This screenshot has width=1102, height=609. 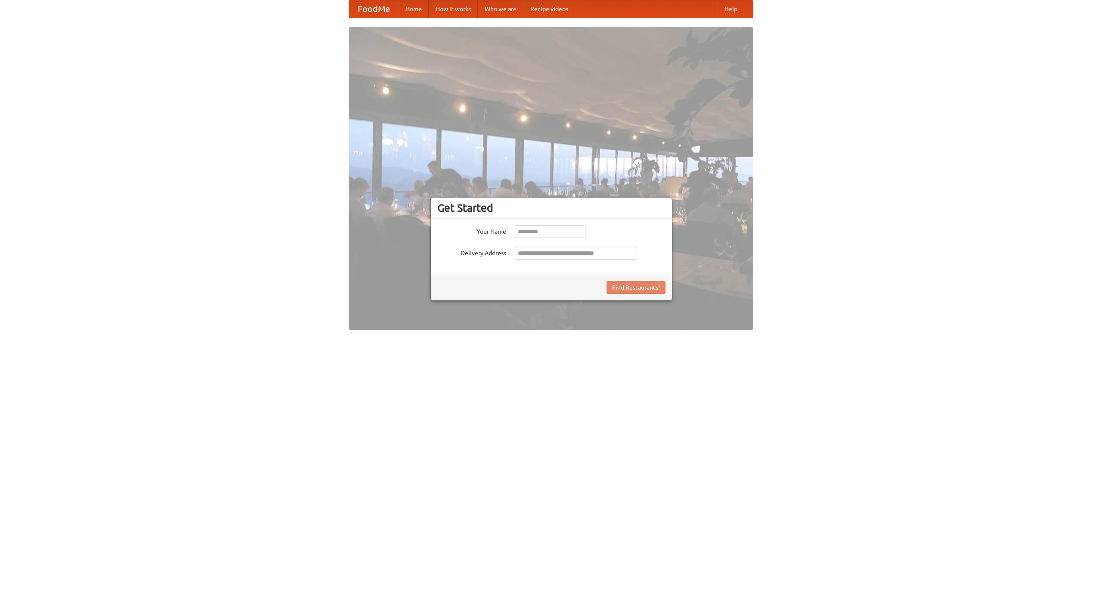 I want to click on h3: Get Started, so click(x=551, y=208).